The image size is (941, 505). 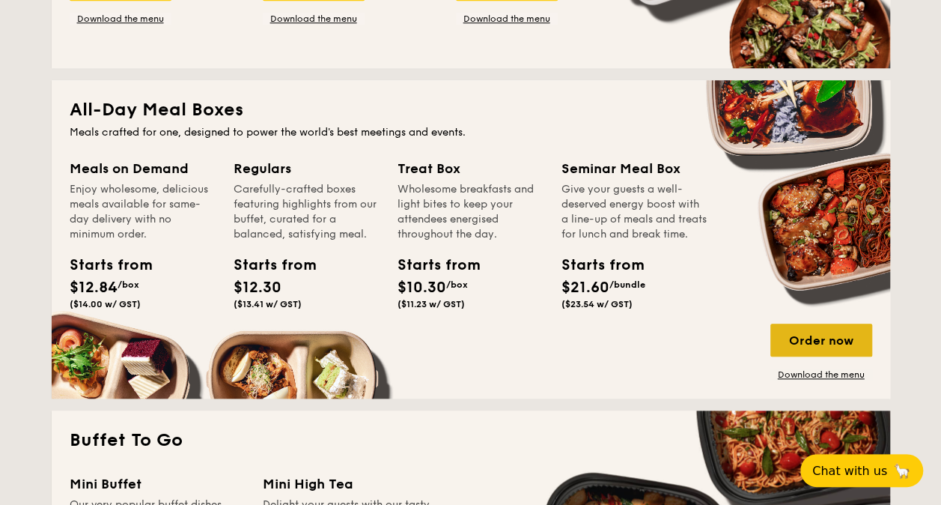 What do you see at coordinates (471, 440) in the screenshot?
I see `h2: Buffet To Go` at bounding box center [471, 440].